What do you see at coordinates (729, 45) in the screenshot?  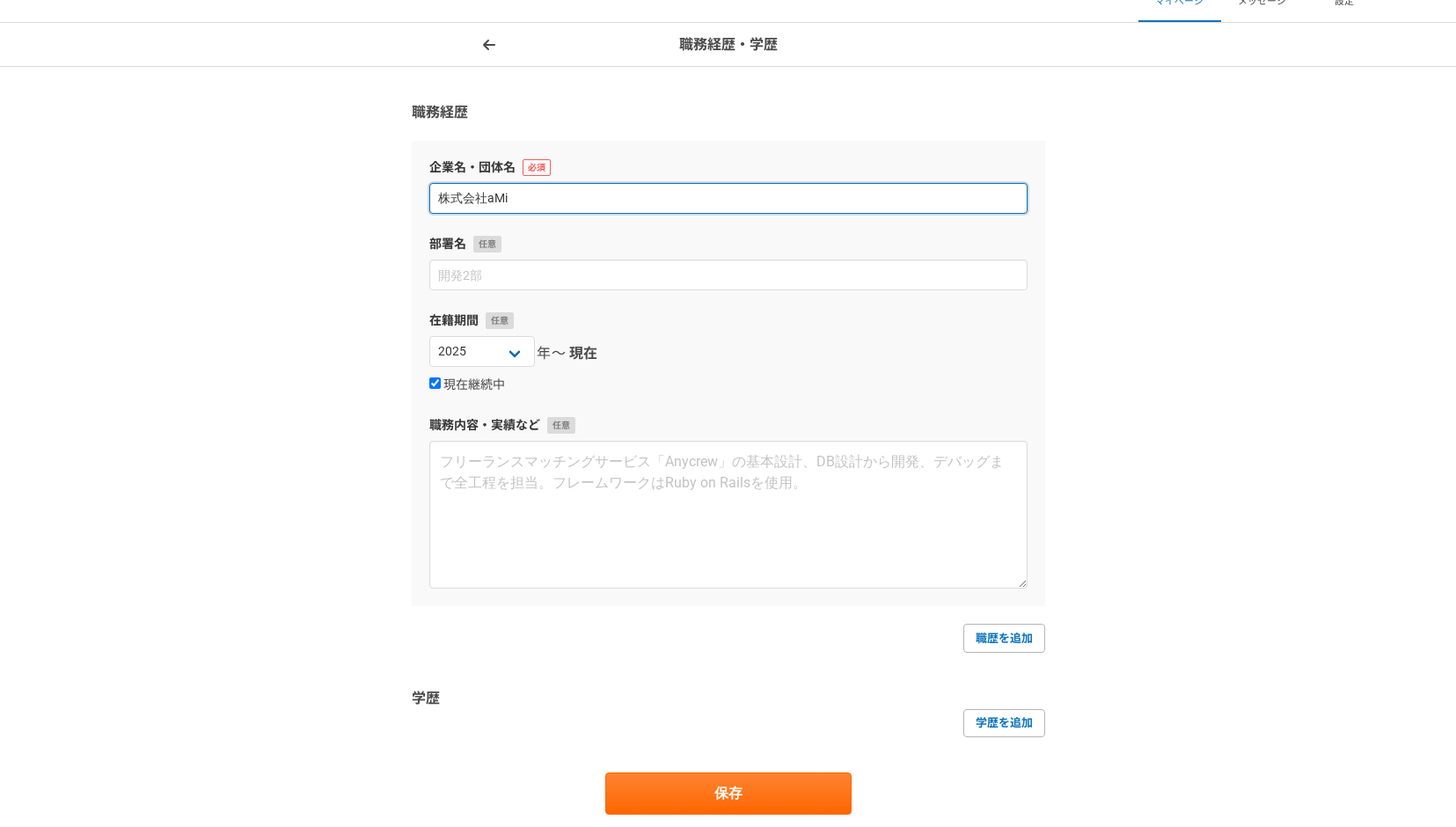 I see `h1: 職務経歴・学歴` at bounding box center [729, 45].